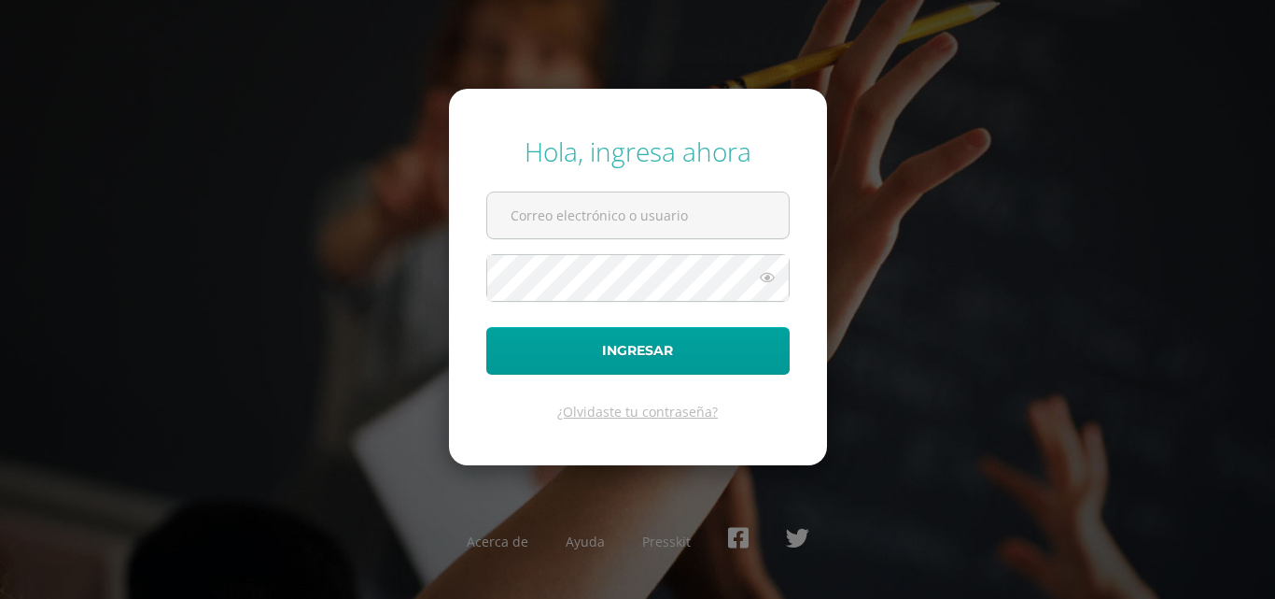 This screenshot has height=599, width=1275. What do you see at coordinates (667, 541) in the screenshot?
I see `a: Presskit` at bounding box center [667, 541].